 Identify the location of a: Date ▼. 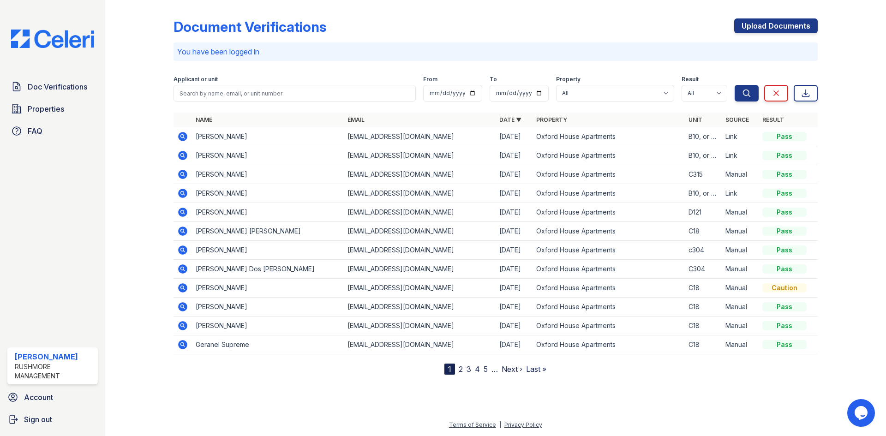
(510, 119).